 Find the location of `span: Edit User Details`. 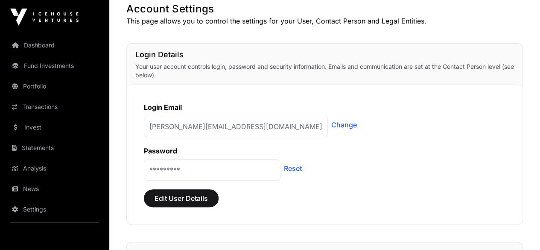

span: Edit User Details is located at coordinates (181, 198).